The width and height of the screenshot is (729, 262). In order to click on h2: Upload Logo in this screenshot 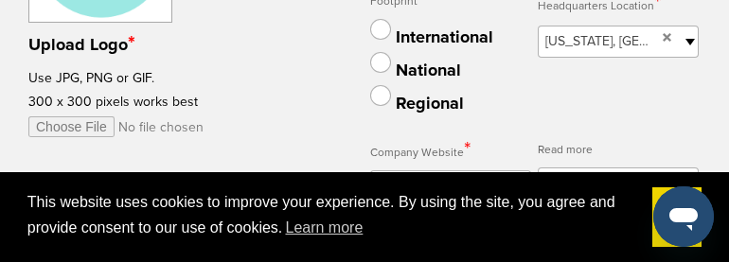, I will do `click(173, 45)`.